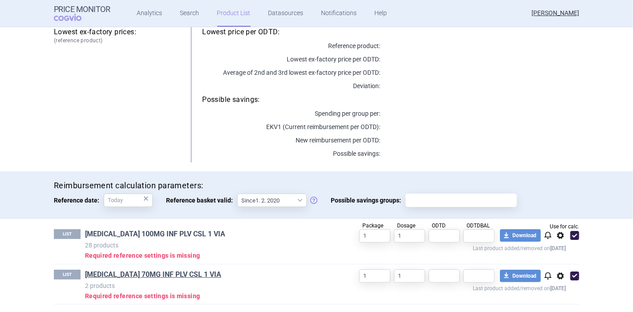 Image resolution: width=633 pixels, height=312 pixels. I want to click on h1: BLENREP 100MG INF PLV CSL 1 VIA, so click(208, 235).